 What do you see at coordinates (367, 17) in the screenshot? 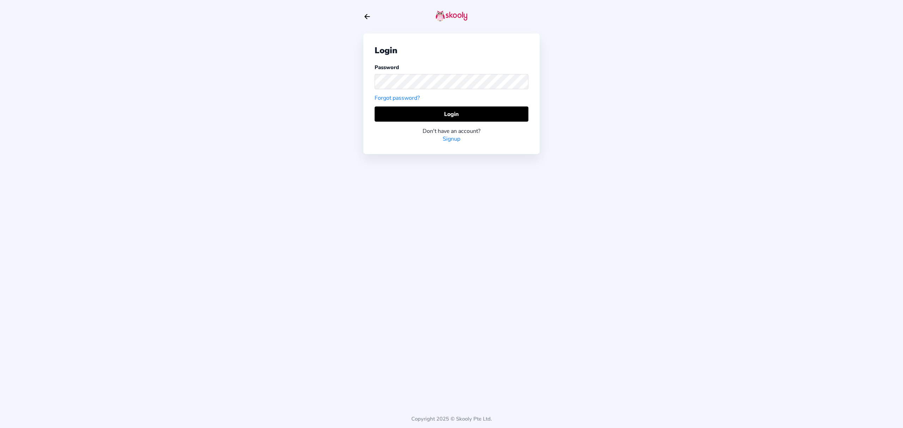
I see `ion-icon: arrow back outline` at bounding box center [367, 17].